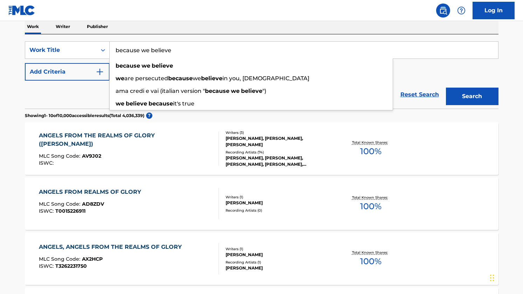 Image resolution: width=523 pixels, height=294 pixels. Describe the element at coordinates (112, 247) in the screenshot. I see `div: ANGELS, ANGELS FROM THE REALMS OF GLORY` at that location.